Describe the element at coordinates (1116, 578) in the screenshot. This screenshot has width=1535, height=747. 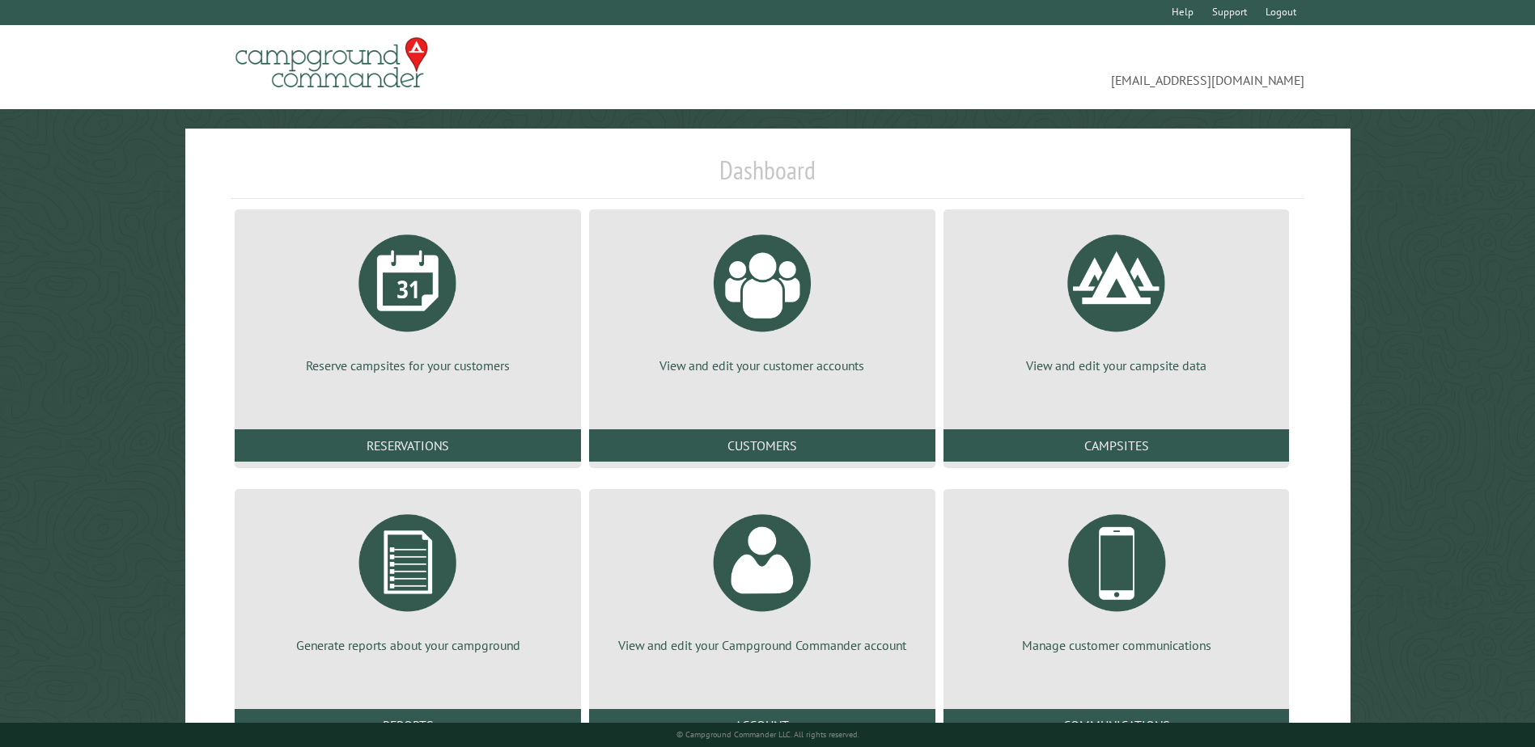
I see `a: Manage customer communications` at that location.